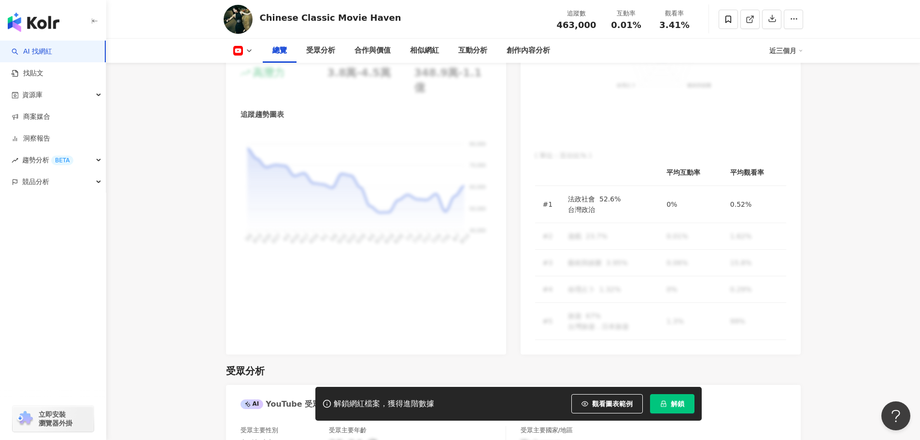 The height and width of the screenshot is (440, 920). Describe the element at coordinates (33, 22) in the screenshot. I see `img: logo` at that location.